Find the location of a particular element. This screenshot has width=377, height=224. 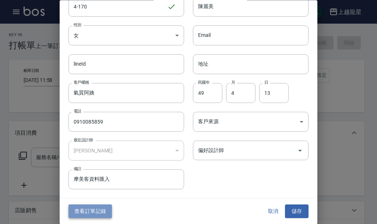

button: 取消 is located at coordinates (273, 211).